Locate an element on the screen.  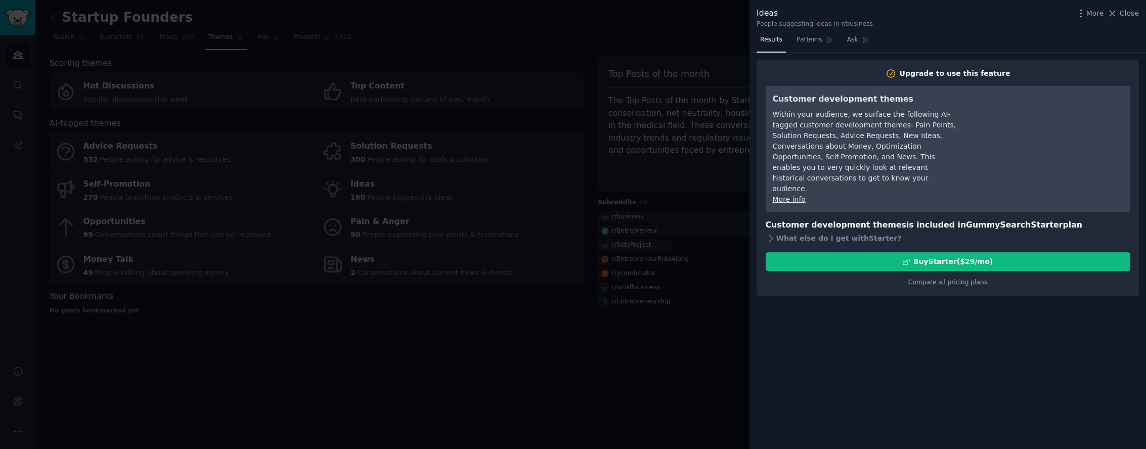
div: Buy Starter ($ 29 /mo ) is located at coordinates (953, 261).